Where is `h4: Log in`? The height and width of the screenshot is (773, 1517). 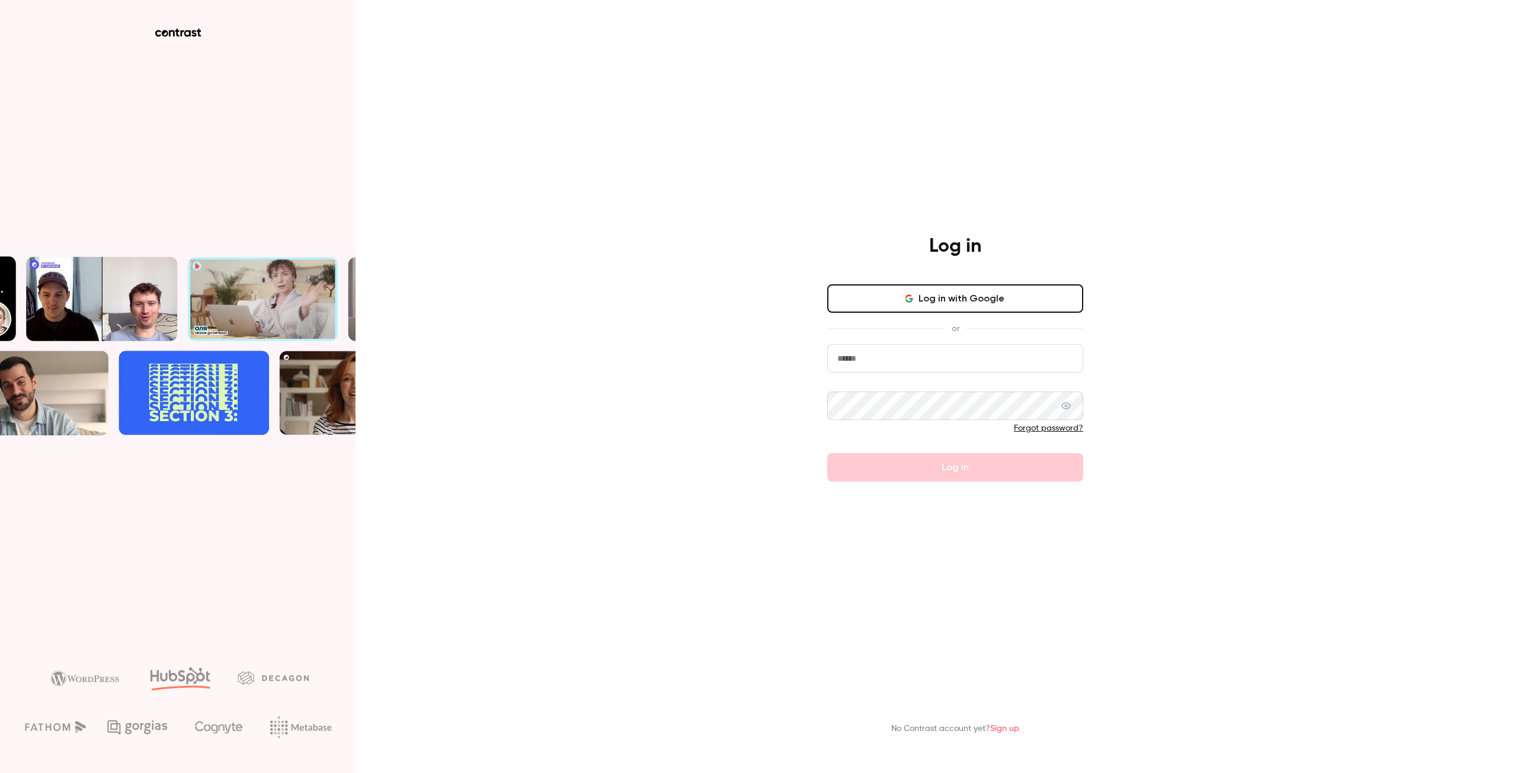
h4: Log in is located at coordinates (955, 247).